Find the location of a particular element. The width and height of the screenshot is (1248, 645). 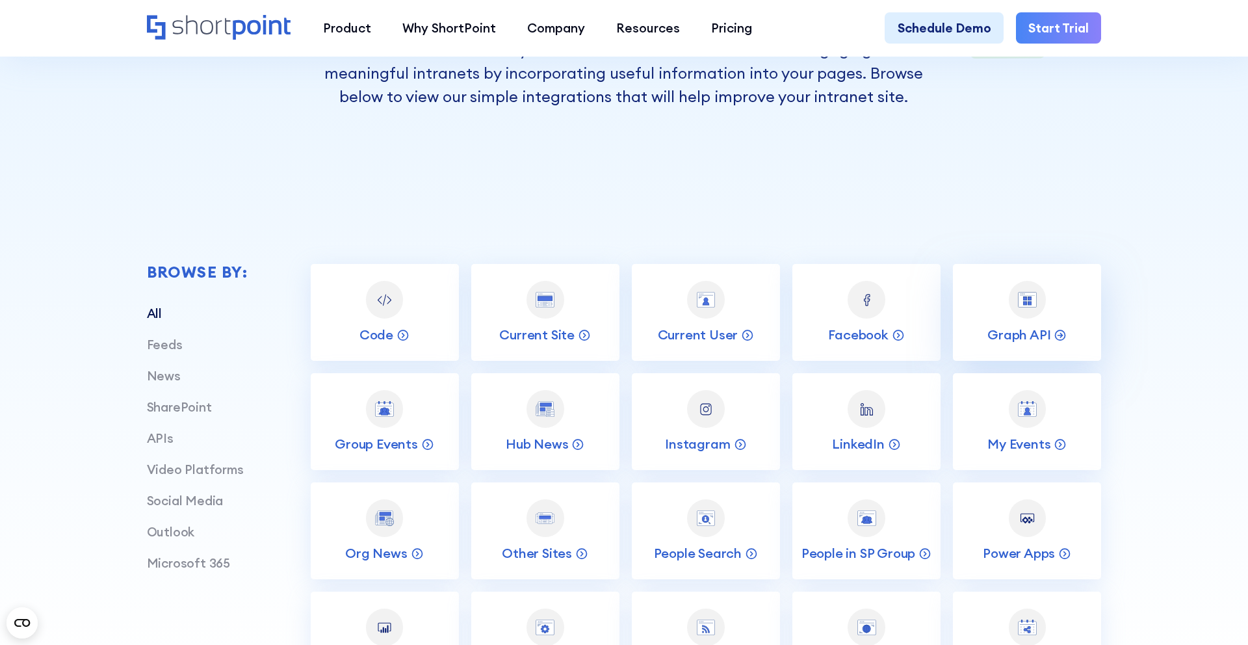

p: Facebook is located at coordinates (858, 335).